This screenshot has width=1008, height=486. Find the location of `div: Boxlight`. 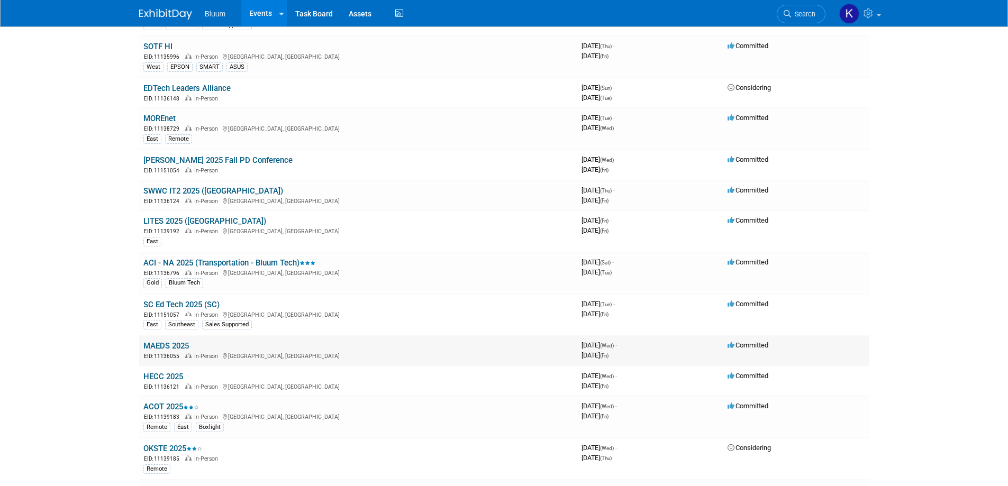

div: Boxlight is located at coordinates (209, 427).